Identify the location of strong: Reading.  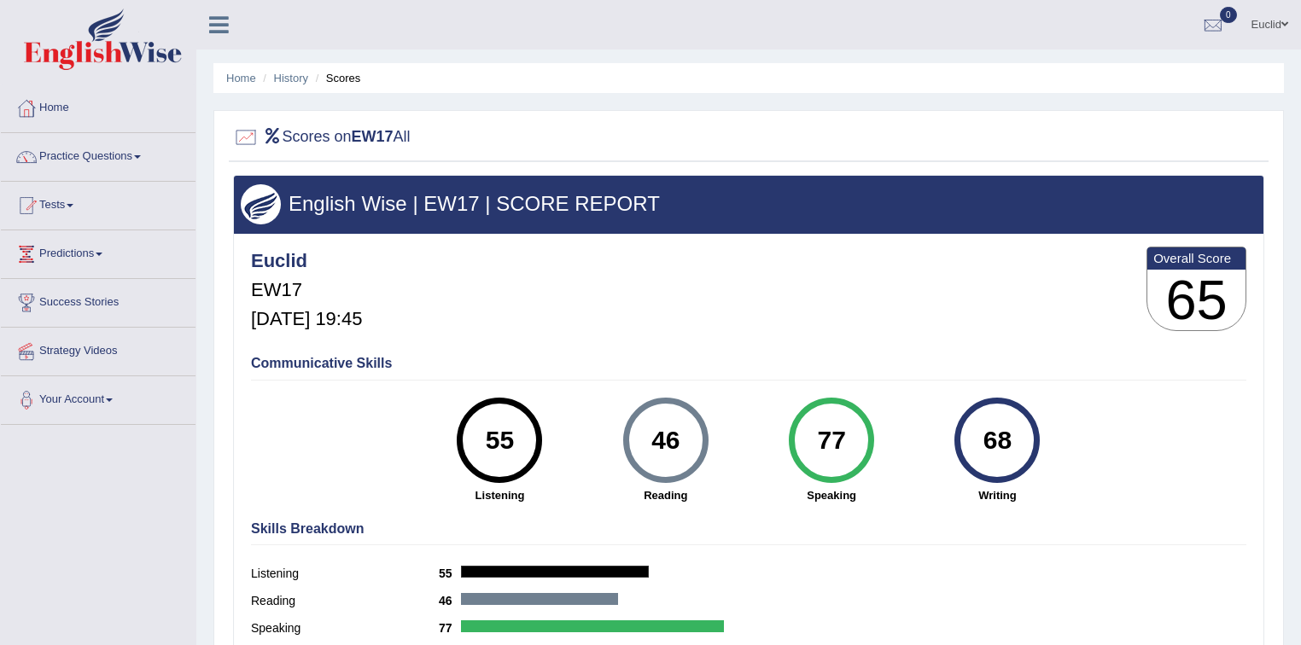
(666, 495).